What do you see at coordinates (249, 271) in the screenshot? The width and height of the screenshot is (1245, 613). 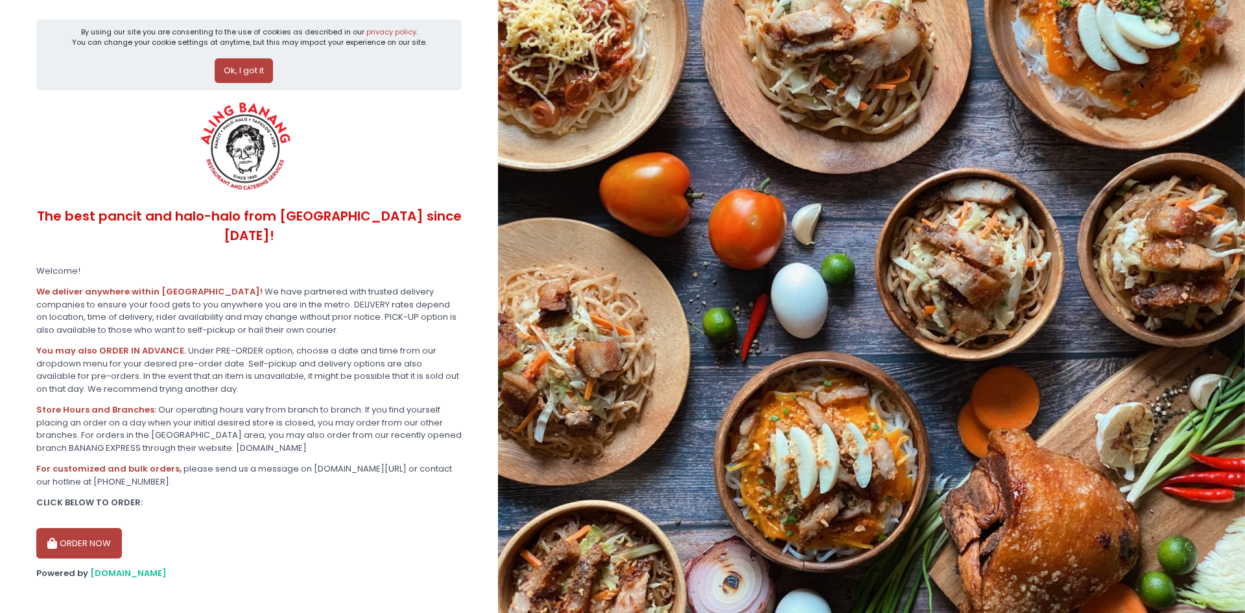 I see `div: Welcome!` at bounding box center [249, 271].